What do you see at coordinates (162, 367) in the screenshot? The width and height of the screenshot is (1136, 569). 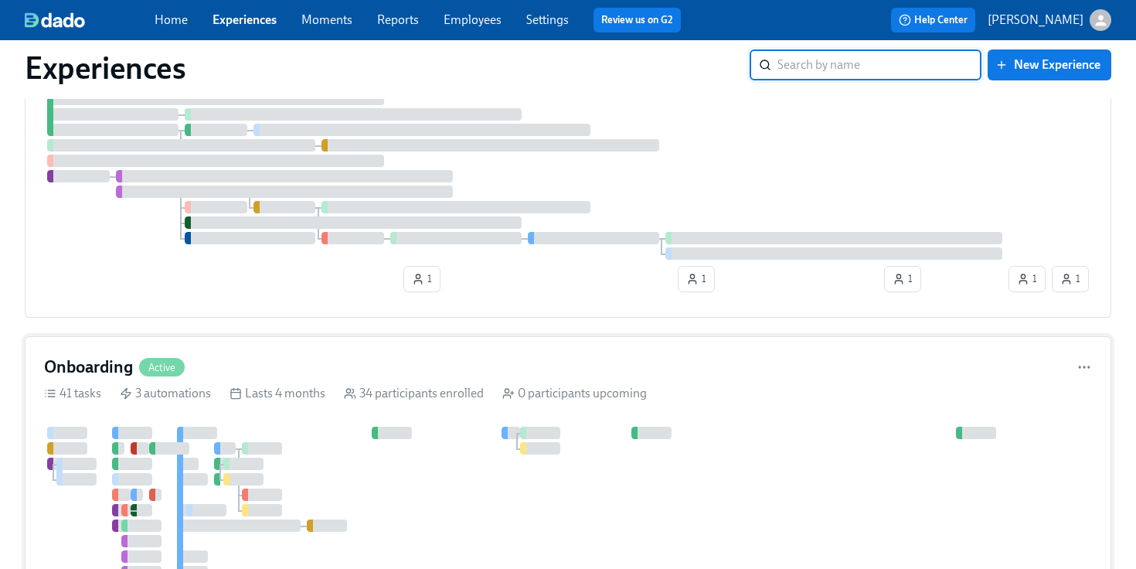 I see `span: Active` at bounding box center [162, 367].